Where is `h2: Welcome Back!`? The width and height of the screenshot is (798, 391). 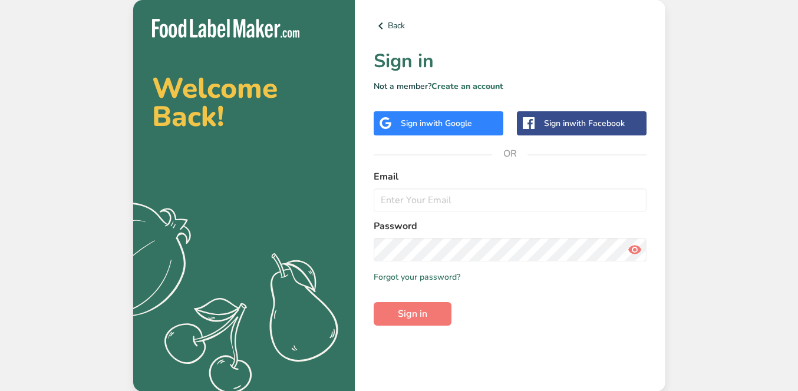
h2: Welcome Back! is located at coordinates (244, 102).